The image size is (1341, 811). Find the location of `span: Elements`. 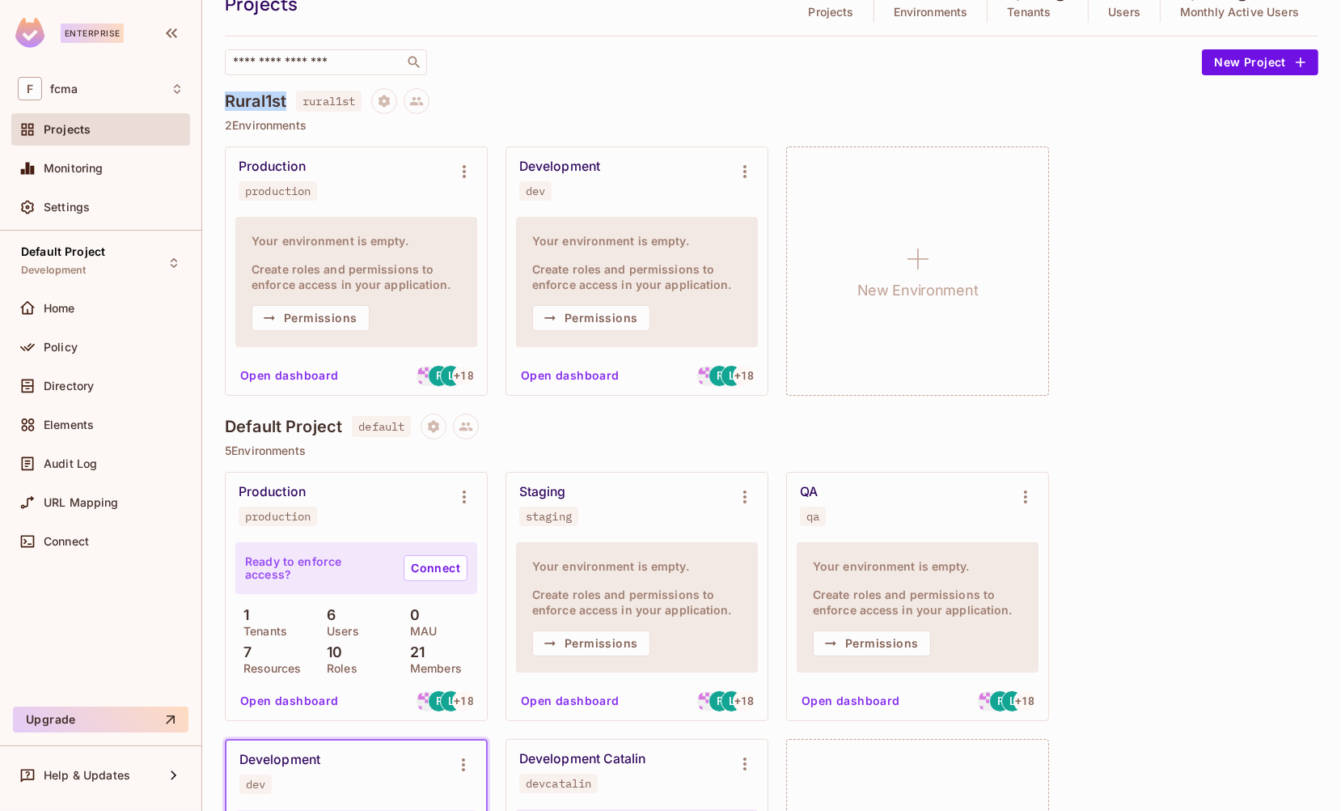

span: Elements is located at coordinates (69, 425).